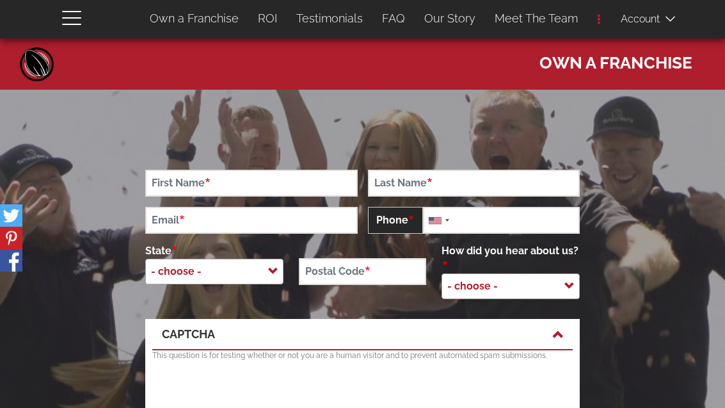  What do you see at coordinates (510, 258) in the screenshot?
I see `span: How did you hear about us?` at bounding box center [510, 258].